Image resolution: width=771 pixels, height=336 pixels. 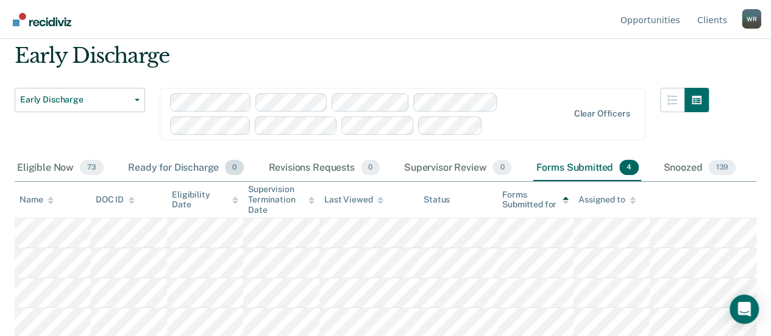 I want to click on div: Eligibility Date, so click(x=205, y=200).